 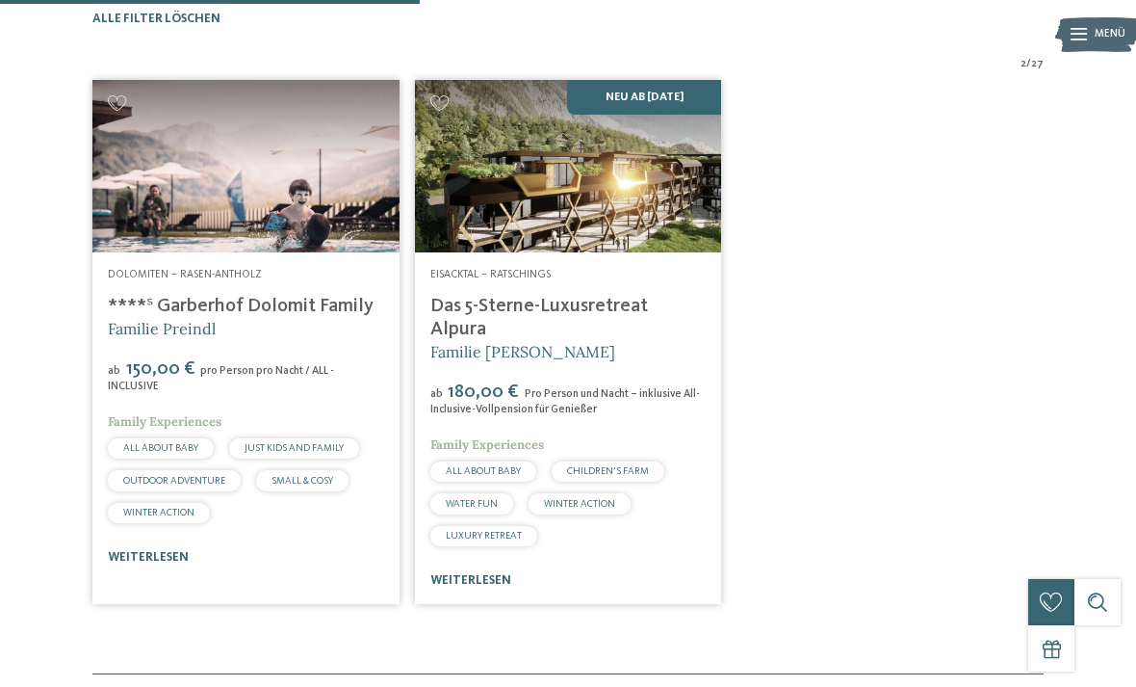 I want to click on span: SMALL & COSY, so click(x=302, y=480).